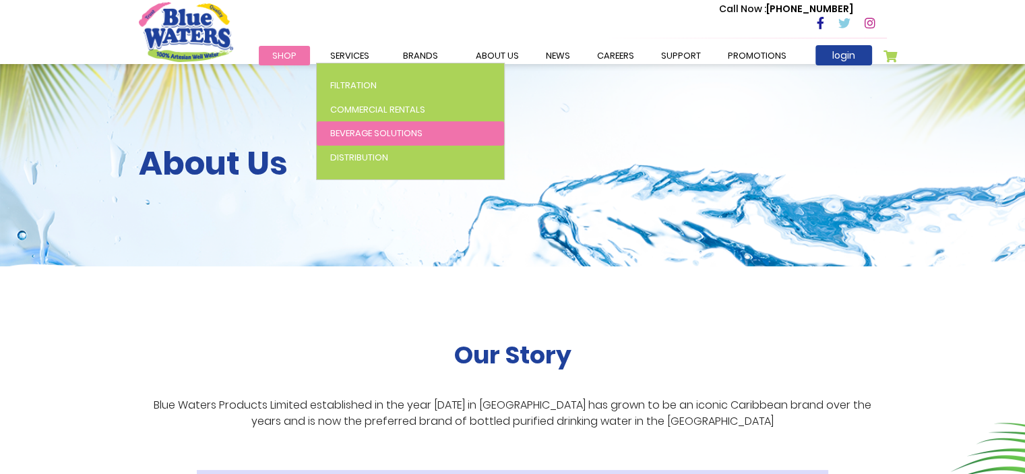 The image size is (1025, 474). I want to click on span: Beverage Solutions, so click(376, 133).